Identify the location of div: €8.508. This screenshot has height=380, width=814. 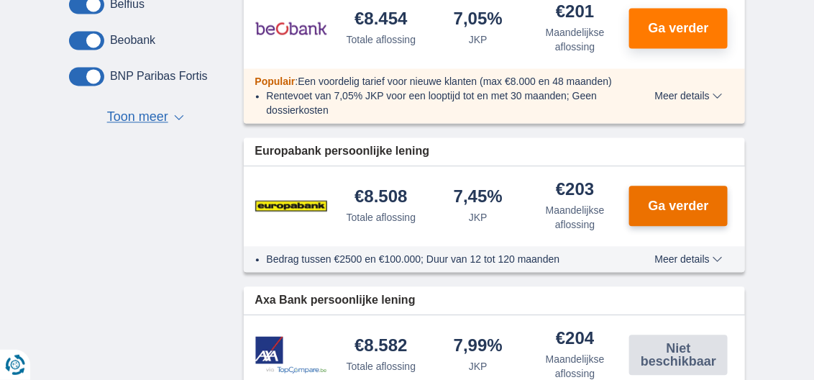
(380, 197).